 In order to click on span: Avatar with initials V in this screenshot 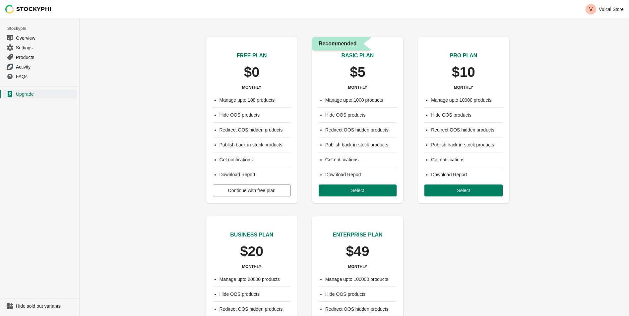, I will do `click(591, 9)`.